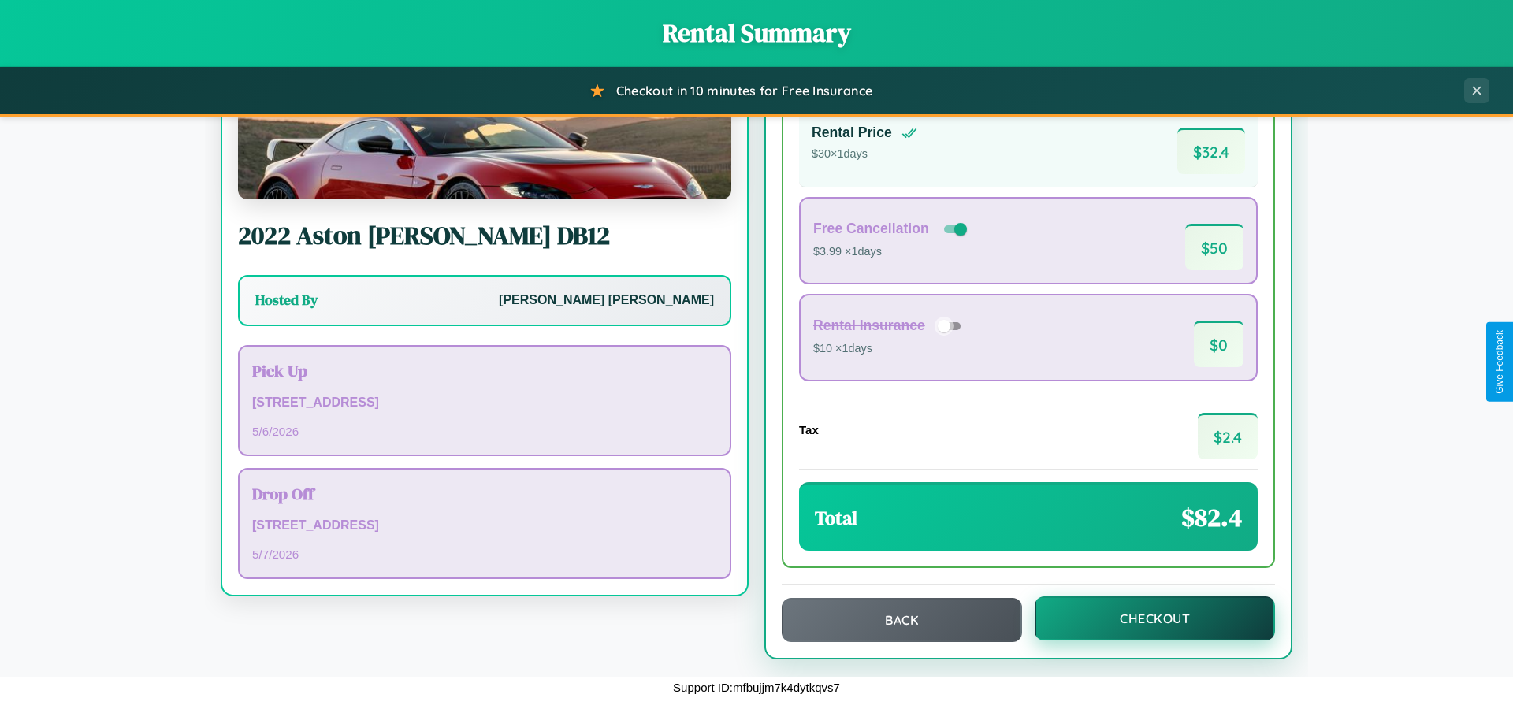 The height and width of the screenshot is (724, 1513). Describe the element at coordinates (852, 132) in the screenshot. I see `h4: Rental Price` at that location.